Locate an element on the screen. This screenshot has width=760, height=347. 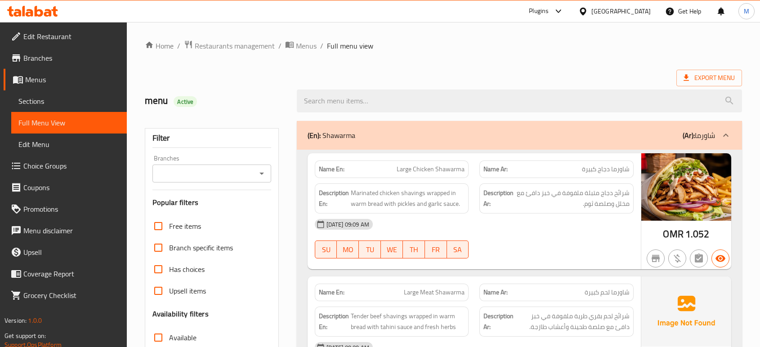
span: TH is located at coordinates (414, 249).